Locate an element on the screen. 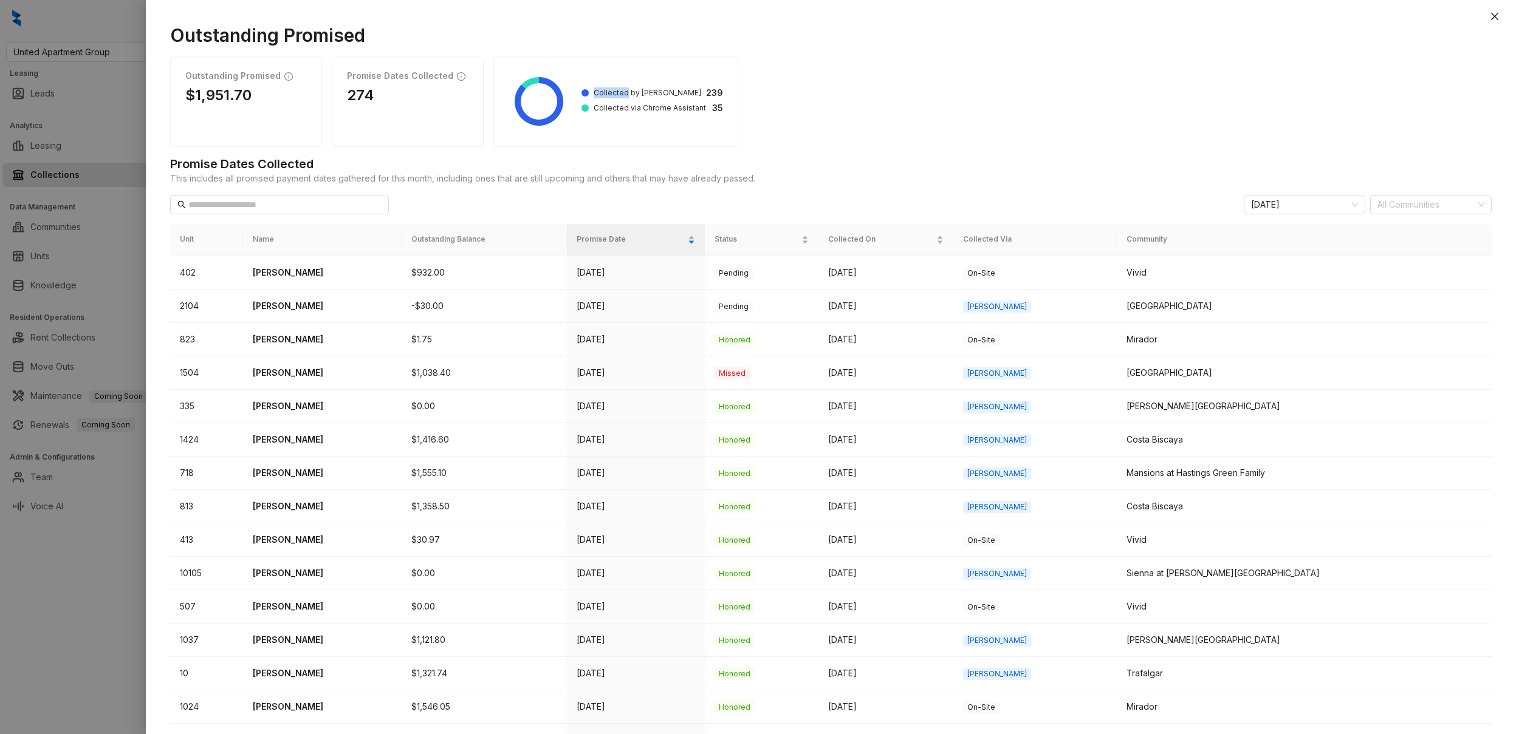  td: 413 is located at coordinates (207, 540).